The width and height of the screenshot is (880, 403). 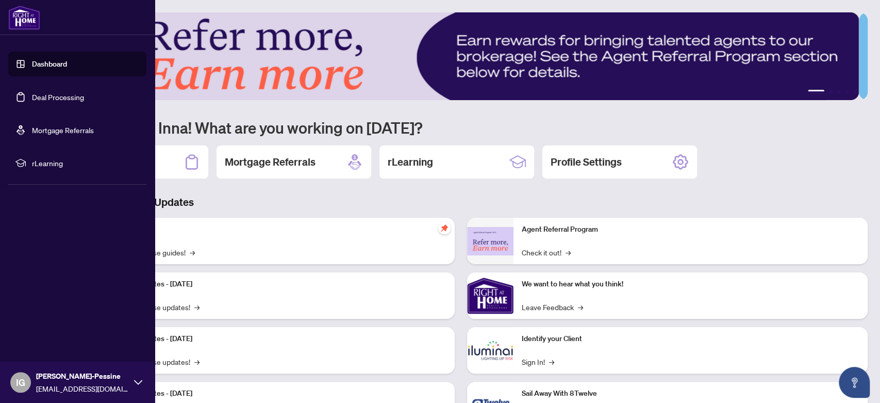 I want to click on img: logo, so click(x=24, y=18).